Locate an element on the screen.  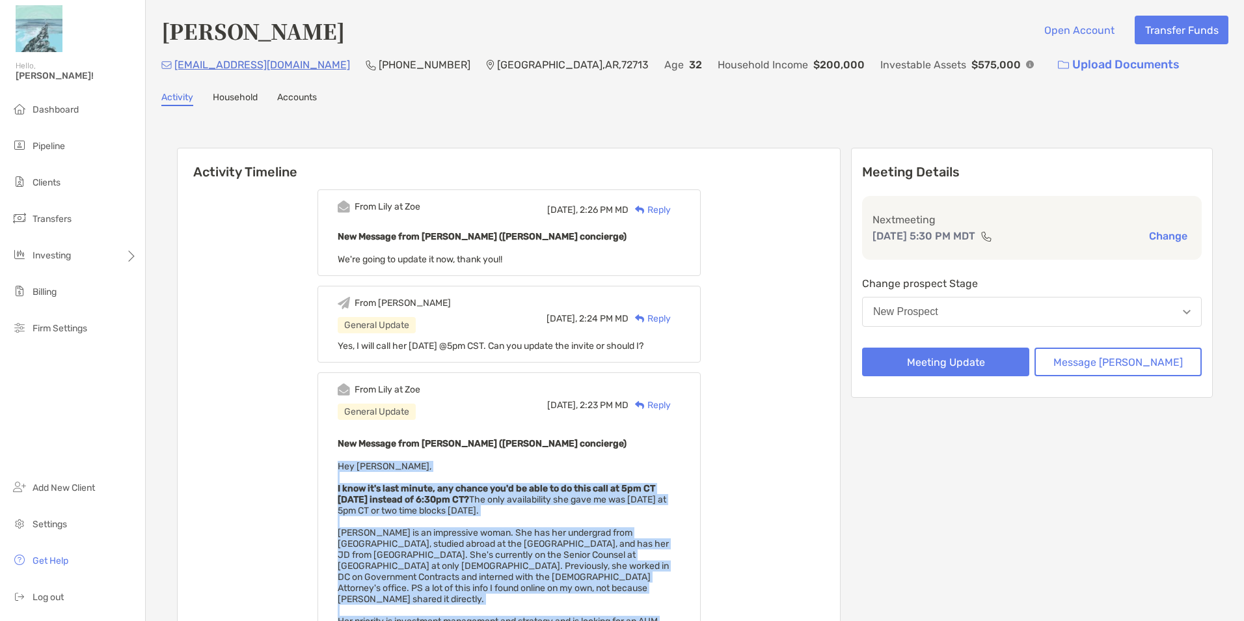
img: dashboard icon is located at coordinates (20, 109).